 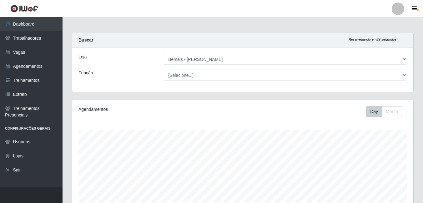 What do you see at coordinates (86, 73) in the screenshot?
I see `label: Função` at bounding box center [86, 73].